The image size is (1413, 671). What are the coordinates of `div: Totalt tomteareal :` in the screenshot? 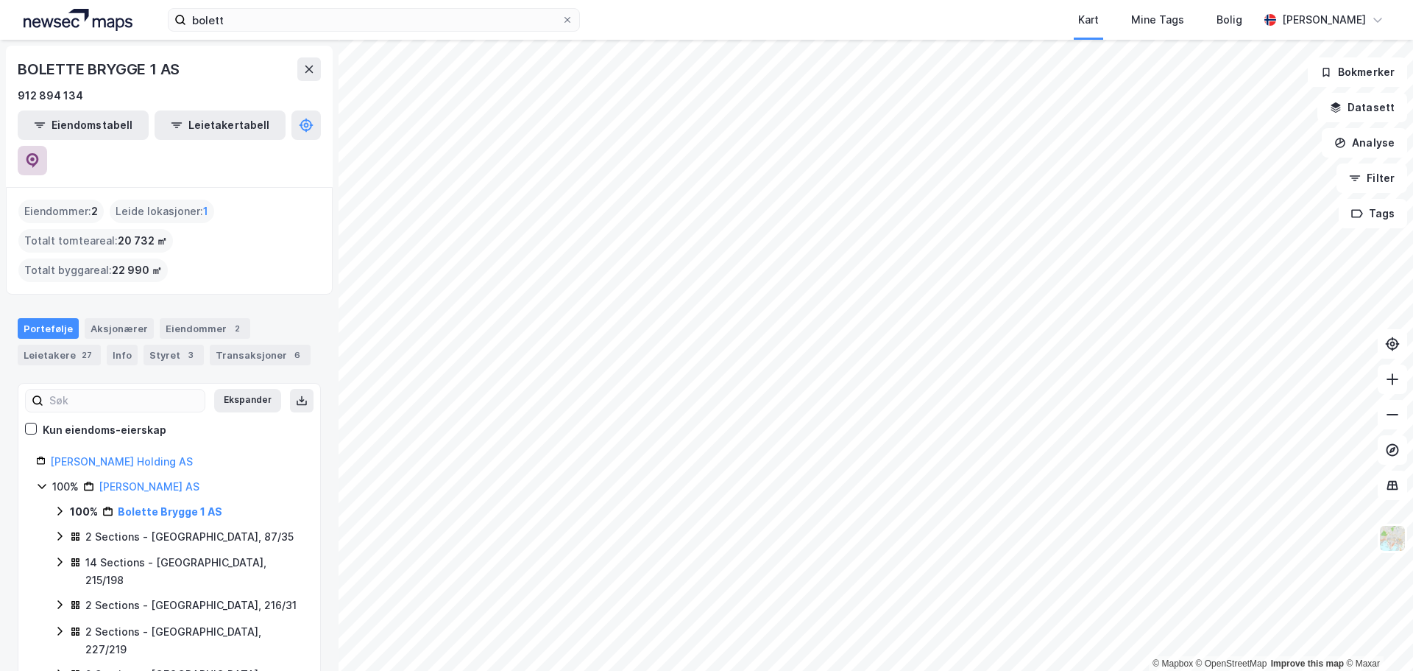 It's located at (96, 241).